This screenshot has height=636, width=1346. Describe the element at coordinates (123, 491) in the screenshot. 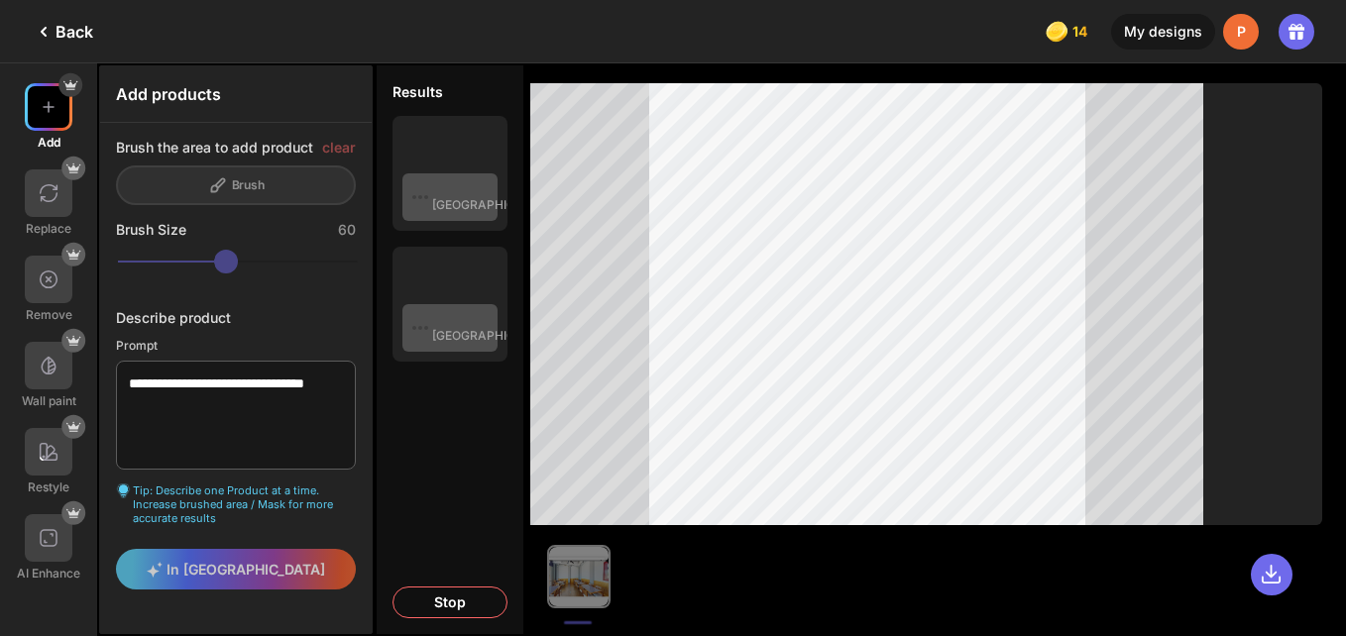

I see `img: textarea-hint-icon.svg` at that location.